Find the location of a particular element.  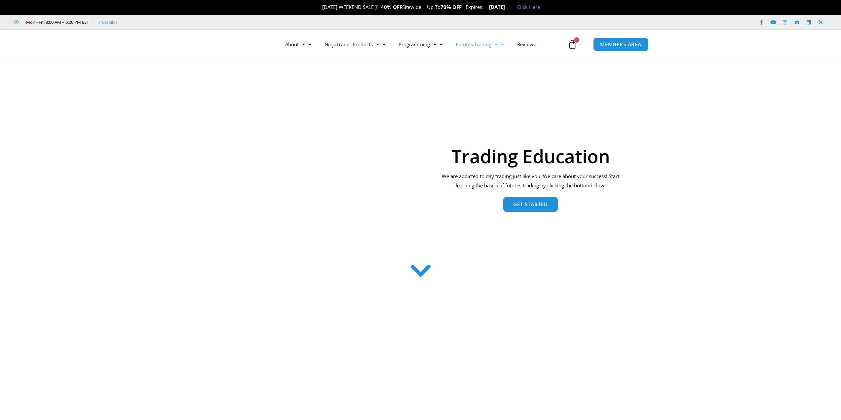

a: NinjaTrader Products is located at coordinates (355, 44).